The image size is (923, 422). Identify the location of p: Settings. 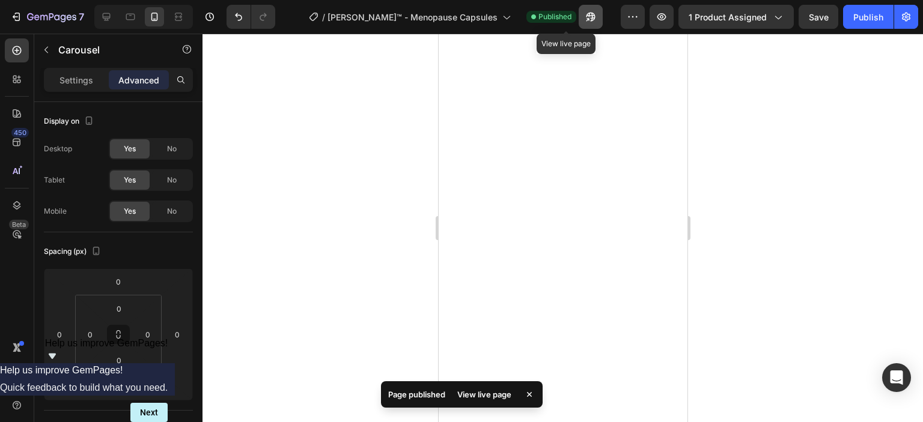
(76, 80).